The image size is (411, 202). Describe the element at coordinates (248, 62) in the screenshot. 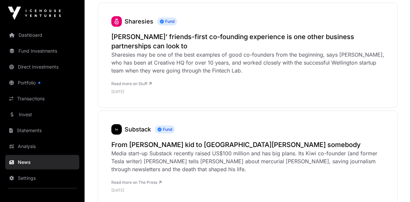

I see `div: Sharesies may be one of the best examples of good co-founders from the beginning, says [PERSON_NA...` at that location.